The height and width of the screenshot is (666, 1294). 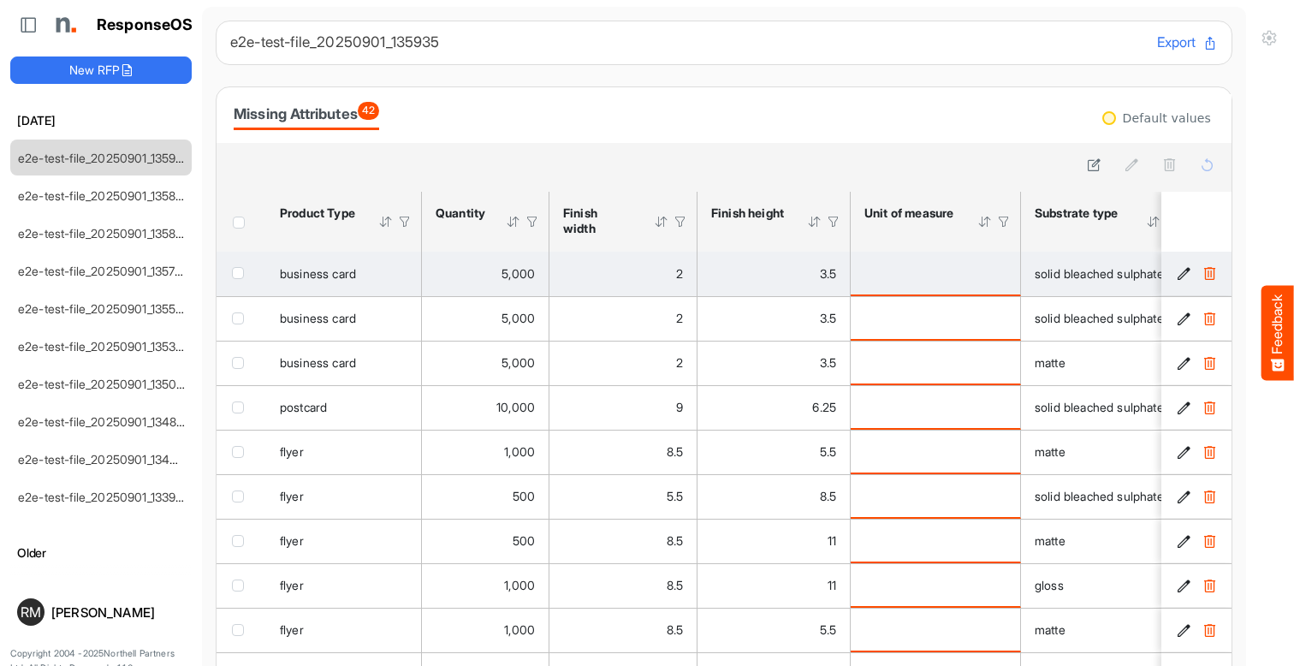 What do you see at coordinates (104, 459) in the screenshot?
I see `a: e2e-test-file_20250901_134038` at bounding box center [104, 459].